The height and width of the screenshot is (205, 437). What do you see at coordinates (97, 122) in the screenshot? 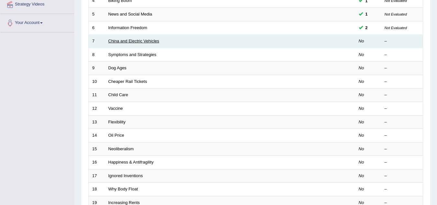
I see `td: 13` at bounding box center [97, 122].